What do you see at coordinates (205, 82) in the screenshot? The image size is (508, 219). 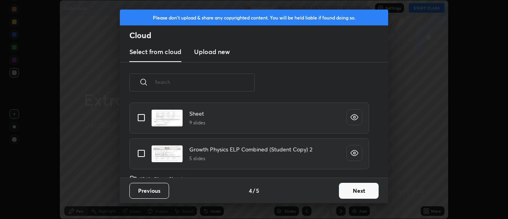 I see `input: Search` at bounding box center [205, 82].